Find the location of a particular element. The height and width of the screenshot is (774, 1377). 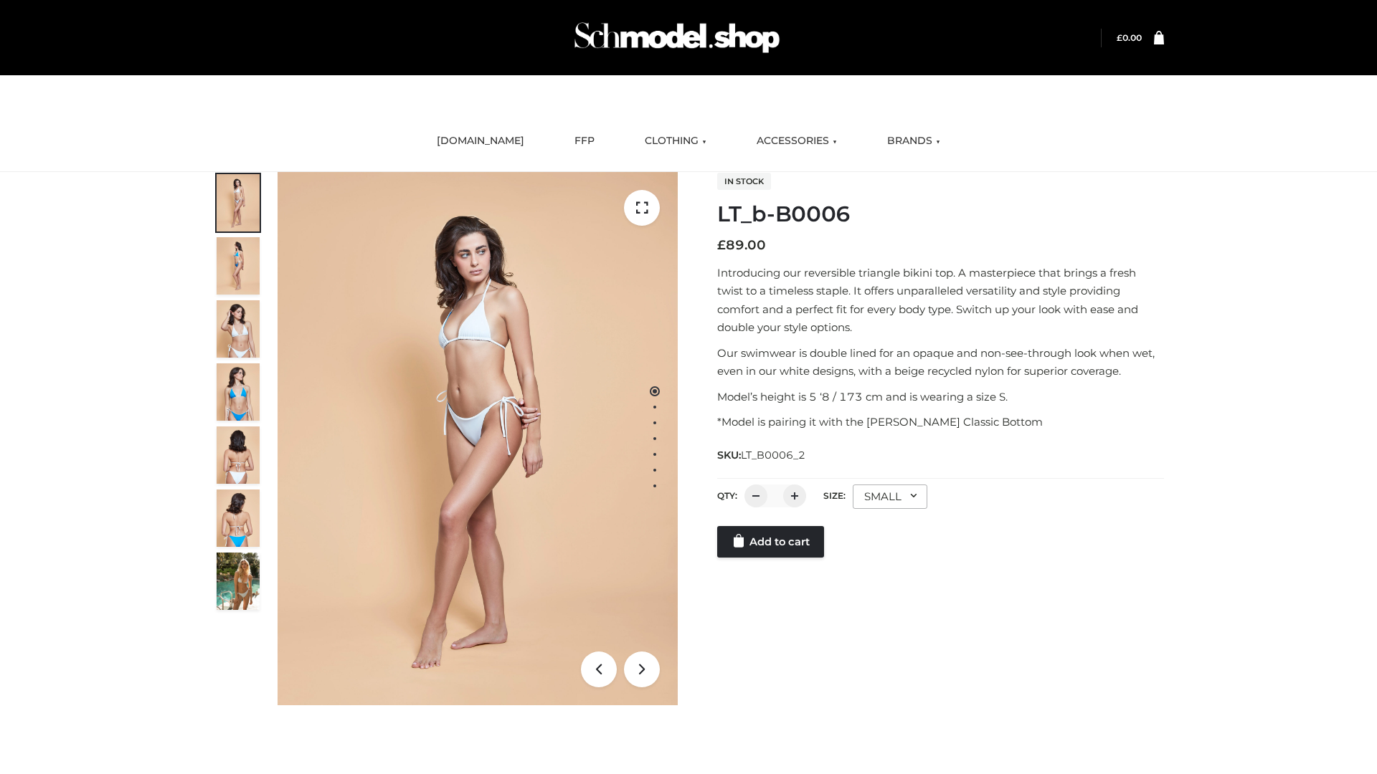

p: Model’s height is 5 ‘8 / 173 cm and is wearing a size S. is located at coordinates (940, 397).